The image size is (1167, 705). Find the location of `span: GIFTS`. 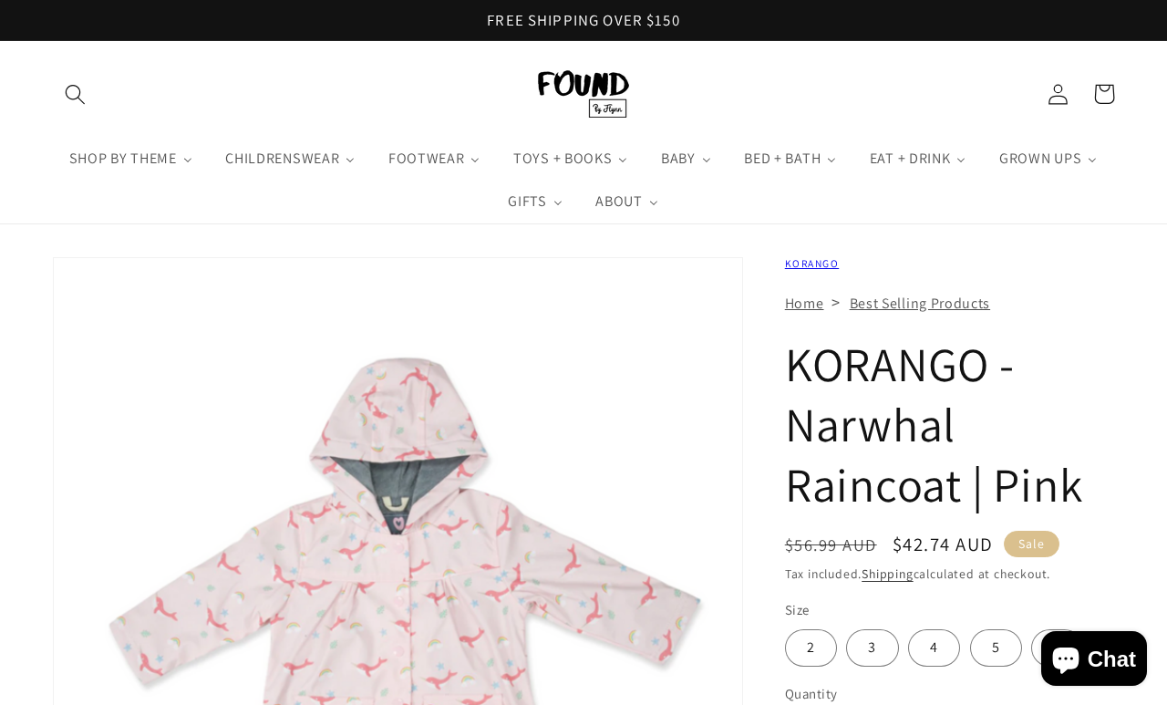

span: GIFTS is located at coordinates (526, 202).